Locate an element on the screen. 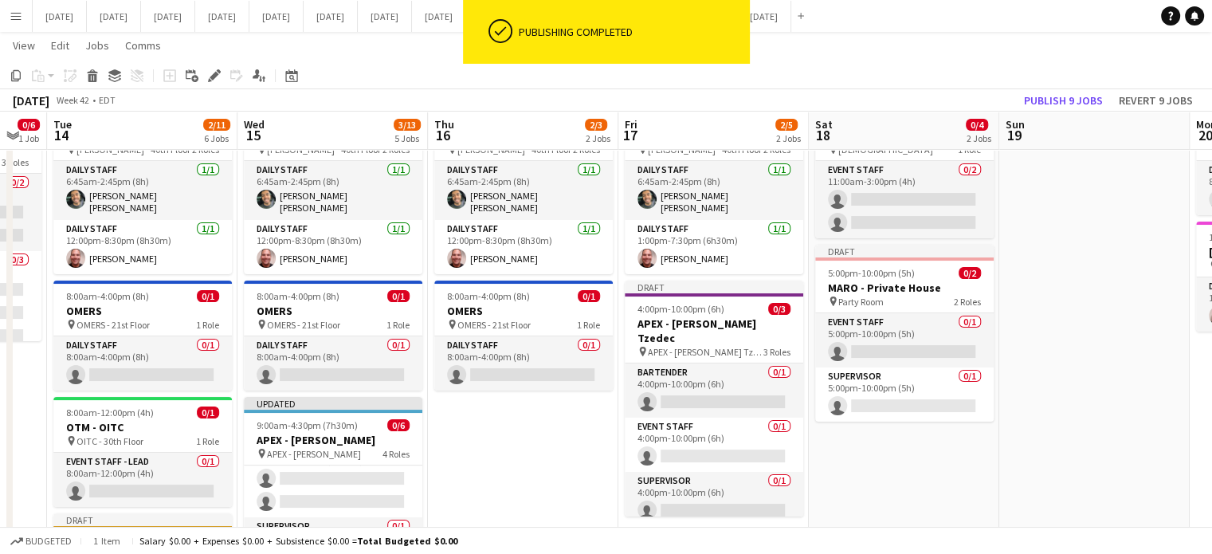 This screenshot has height=554, width=1212. div: EDT is located at coordinates (107, 100).